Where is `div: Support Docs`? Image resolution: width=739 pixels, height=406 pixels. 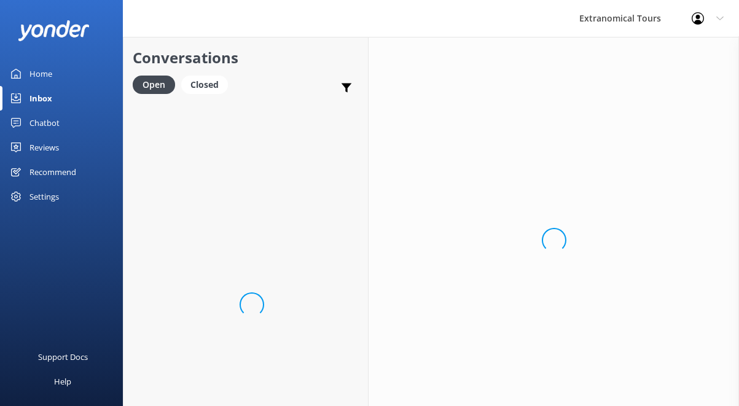 div: Support Docs is located at coordinates (63, 357).